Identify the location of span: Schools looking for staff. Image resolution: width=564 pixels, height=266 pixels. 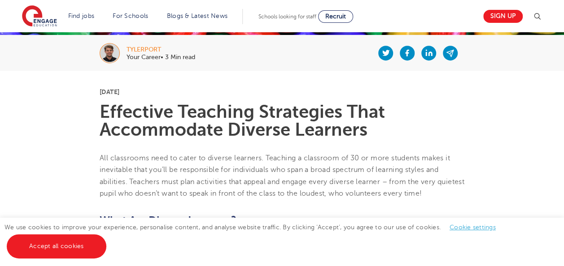
(287, 17).